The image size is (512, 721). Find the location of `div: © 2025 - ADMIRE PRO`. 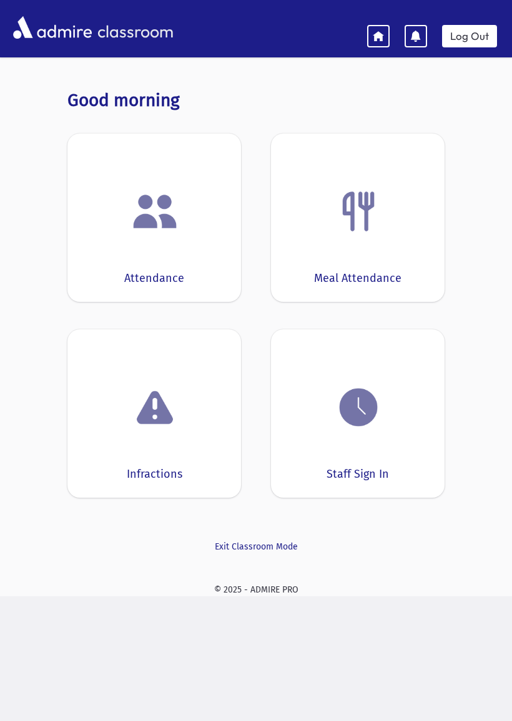

div: © 2025 - ADMIRE PRO is located at coordinates (256, 590).